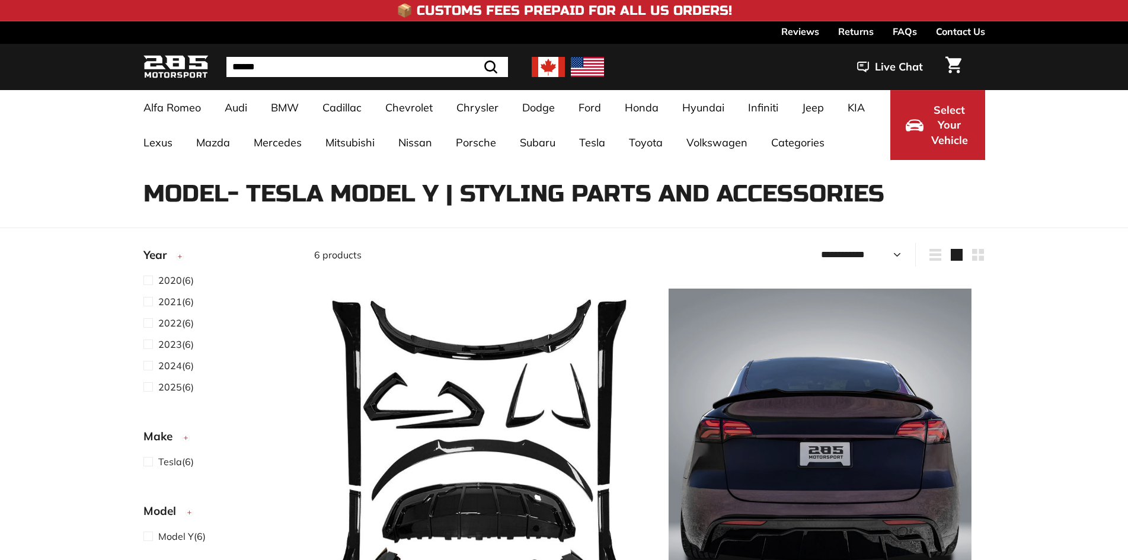  Describe the element at coordinates (170, 323) in the screenshot. I see `span: 2022` at that location.